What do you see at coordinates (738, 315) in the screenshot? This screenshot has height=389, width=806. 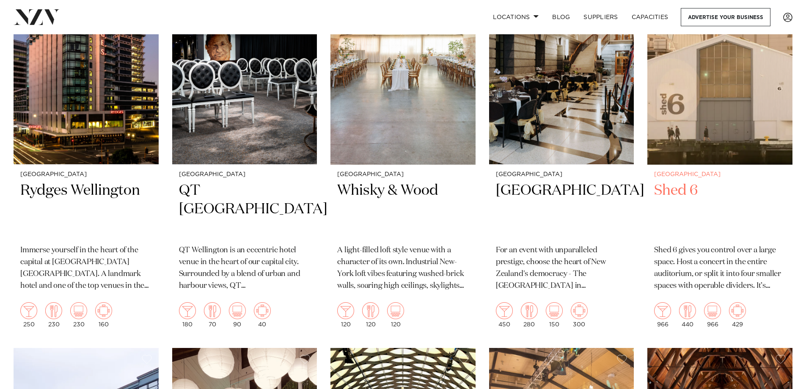 I see `div: 429` at bounding box center [738, 315].